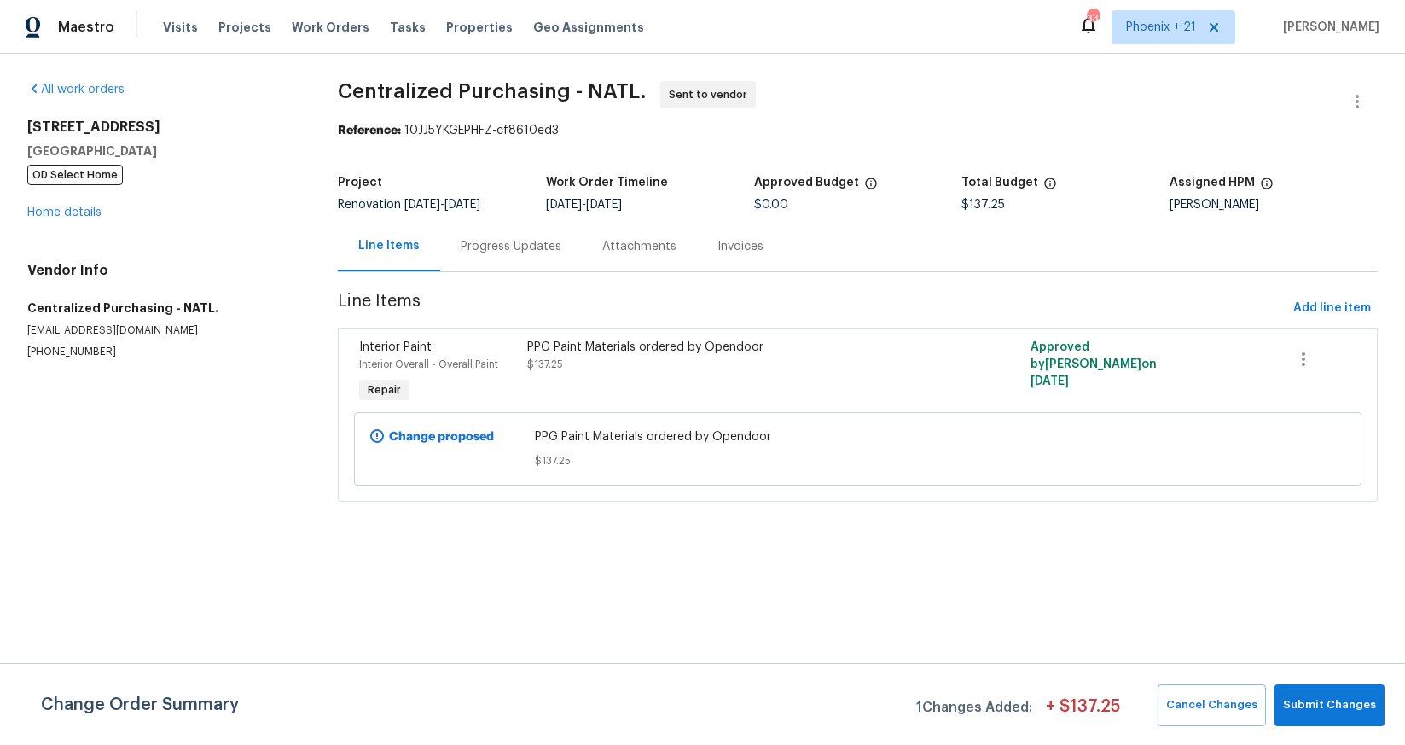 Image resolution: width=1405 pixels, height=745 pixels. Describe the element at coordinates (64, 212) in the screenshot. I see `a: Home details` at that location.